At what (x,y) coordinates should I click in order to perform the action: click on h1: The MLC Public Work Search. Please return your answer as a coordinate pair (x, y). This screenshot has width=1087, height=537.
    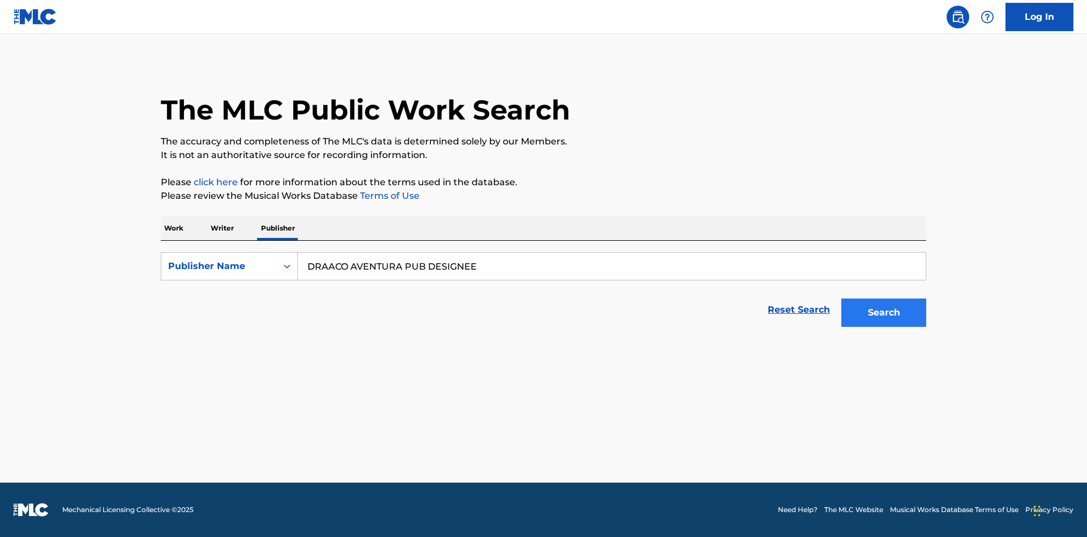
    Looking at the image, I should click on (365, 110).